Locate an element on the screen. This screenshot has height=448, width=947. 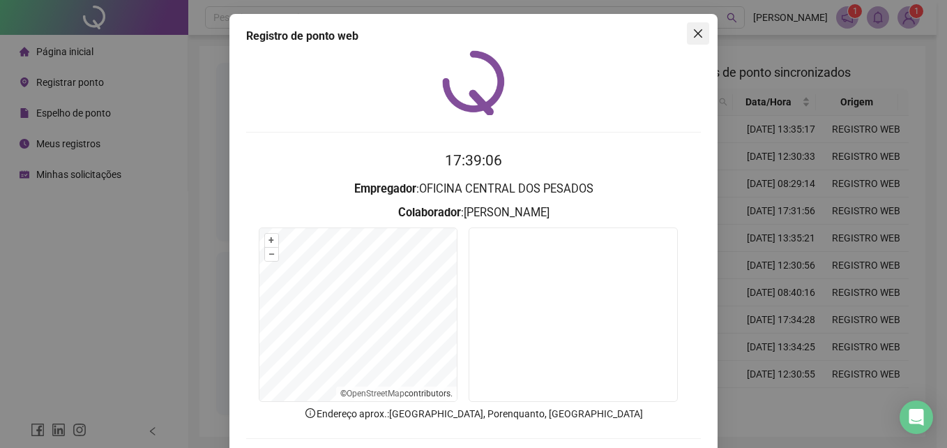
img: QRPoint is located at coordinates (474, 82).